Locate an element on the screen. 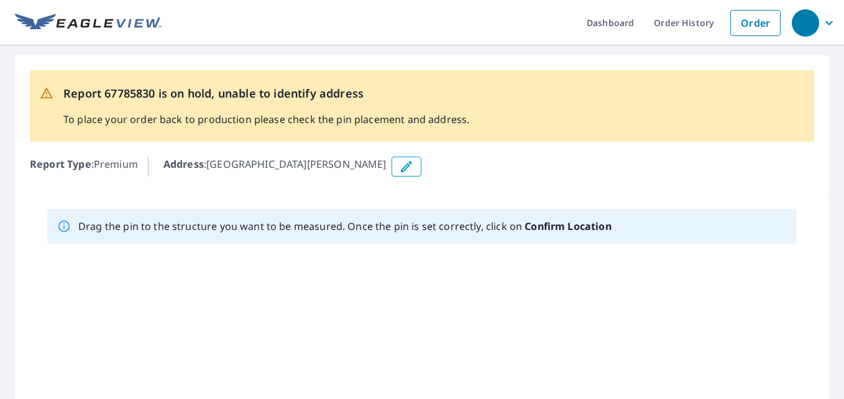 This screenshot has height=399, width=844. b: Confirm Location is located at coordinates (568, 226).